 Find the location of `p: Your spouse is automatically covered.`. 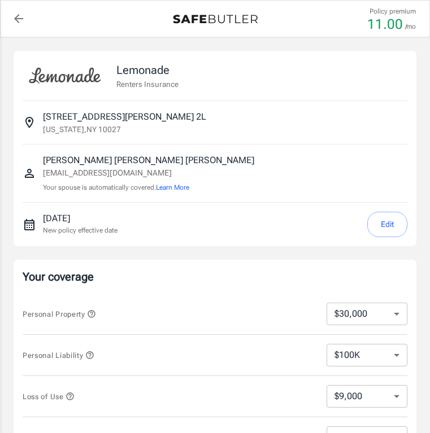

p: Your spouse is automatically covered. is located at coordinates (148, 187).